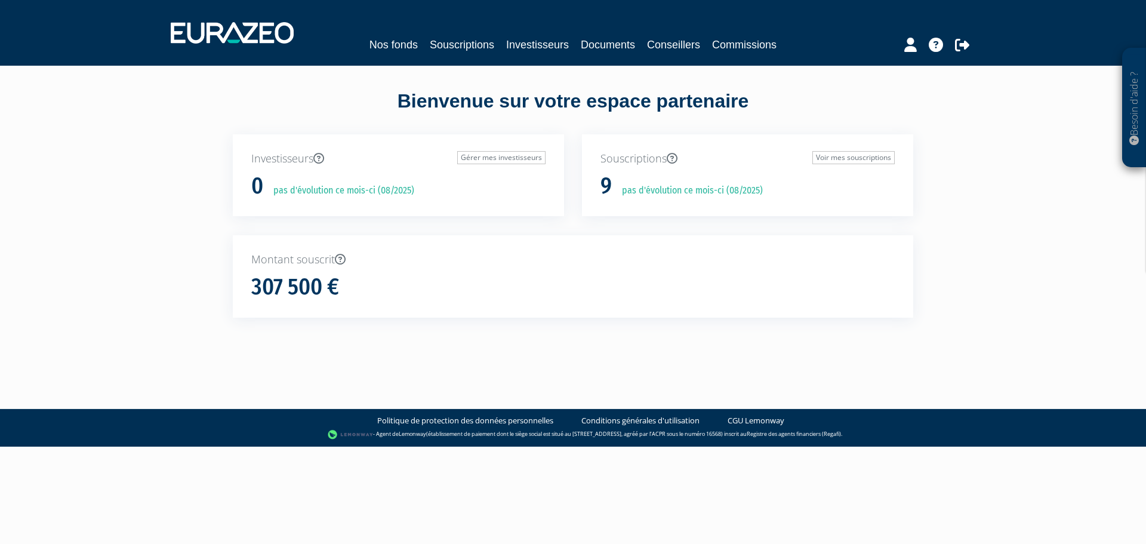  Describe the element at coordinates (232, 33) in the screenshot. I see `img: 1732889491-logotype_eurazeo_blanc_rvb.png` at that location.